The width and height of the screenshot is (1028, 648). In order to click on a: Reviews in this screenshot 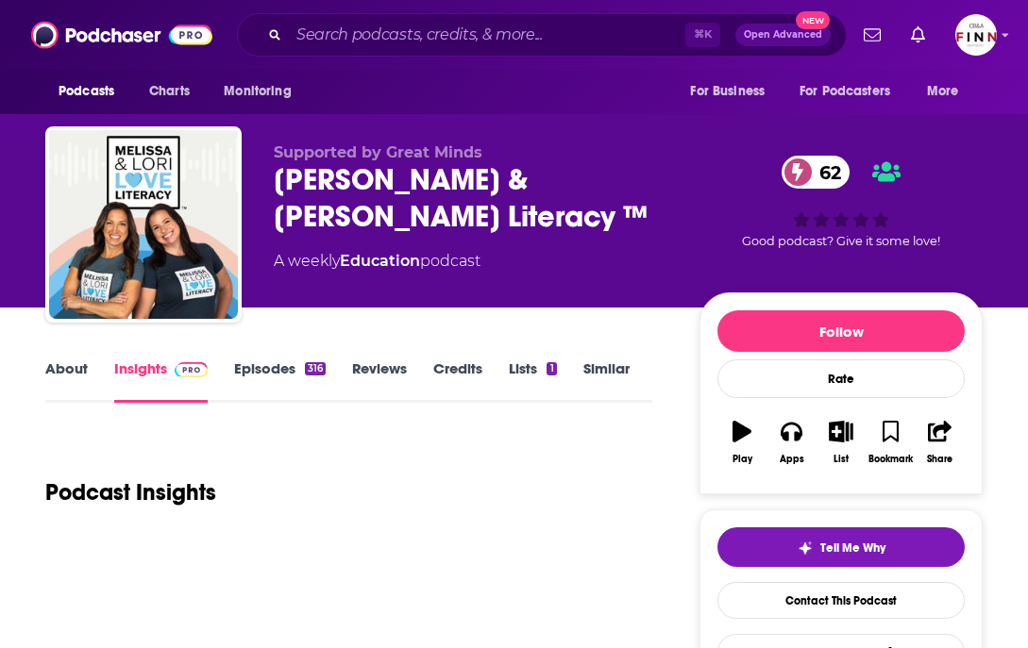, I will do `click(379, 381)`.